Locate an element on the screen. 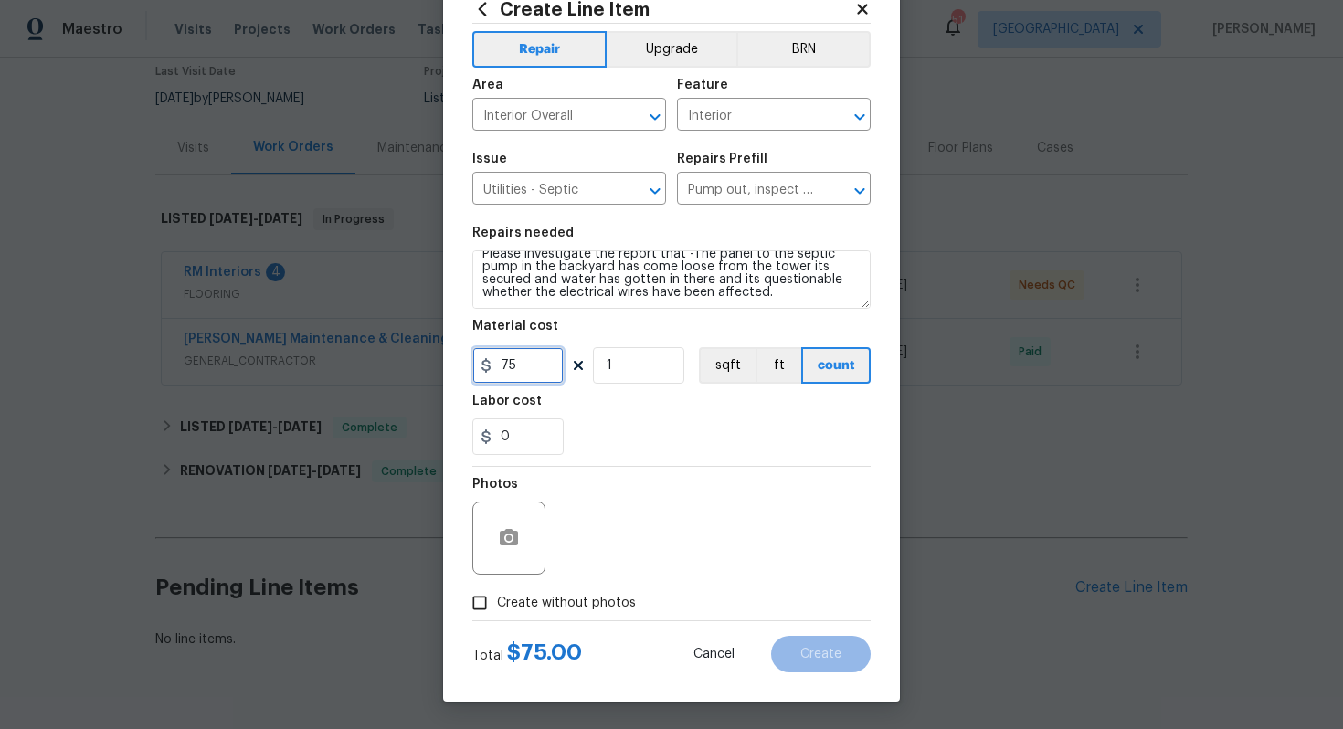 The height and width of the screenshot is (729, 1343). h5: Photos is located at coordinates (495, 484).